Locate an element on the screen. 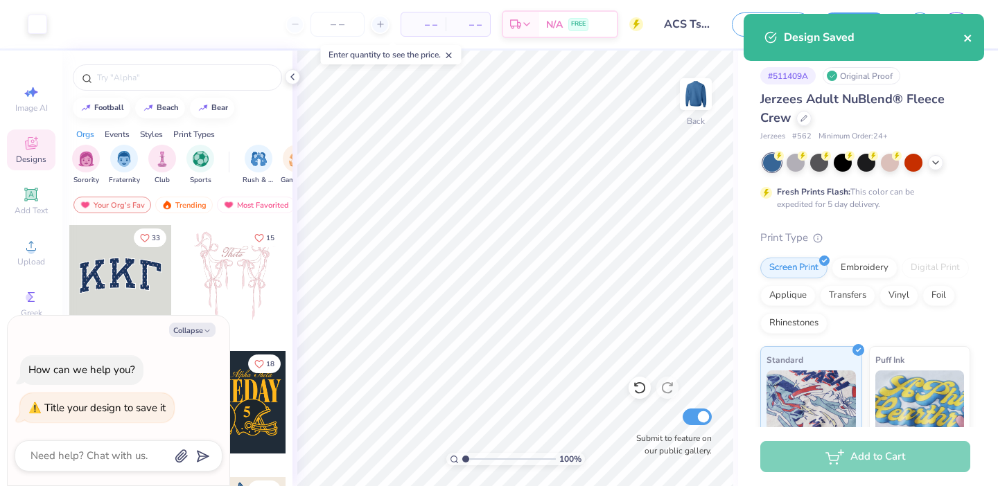 This screenshot has height=486, width=998. span: Designs is located at coordinates (31, 159).